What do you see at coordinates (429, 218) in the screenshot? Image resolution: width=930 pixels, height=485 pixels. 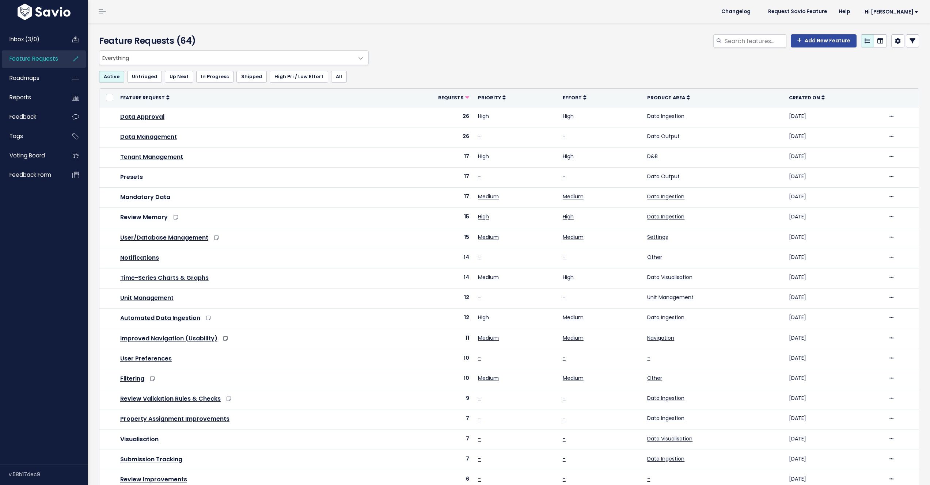 I see `td: 15` at bounding box center [429, 218].